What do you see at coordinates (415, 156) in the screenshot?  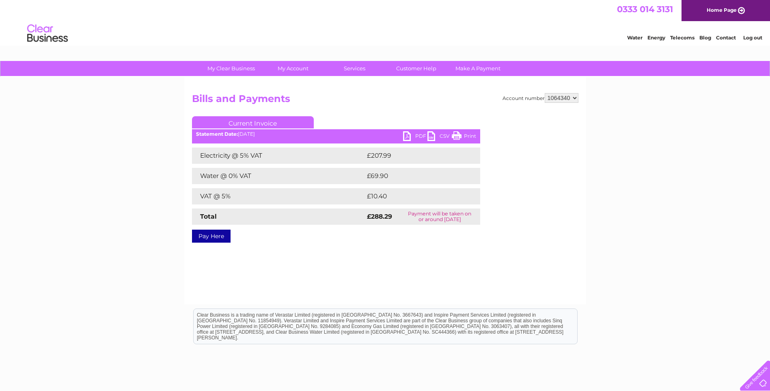 I see `td: £207.99` at bounding box center [415, 156].